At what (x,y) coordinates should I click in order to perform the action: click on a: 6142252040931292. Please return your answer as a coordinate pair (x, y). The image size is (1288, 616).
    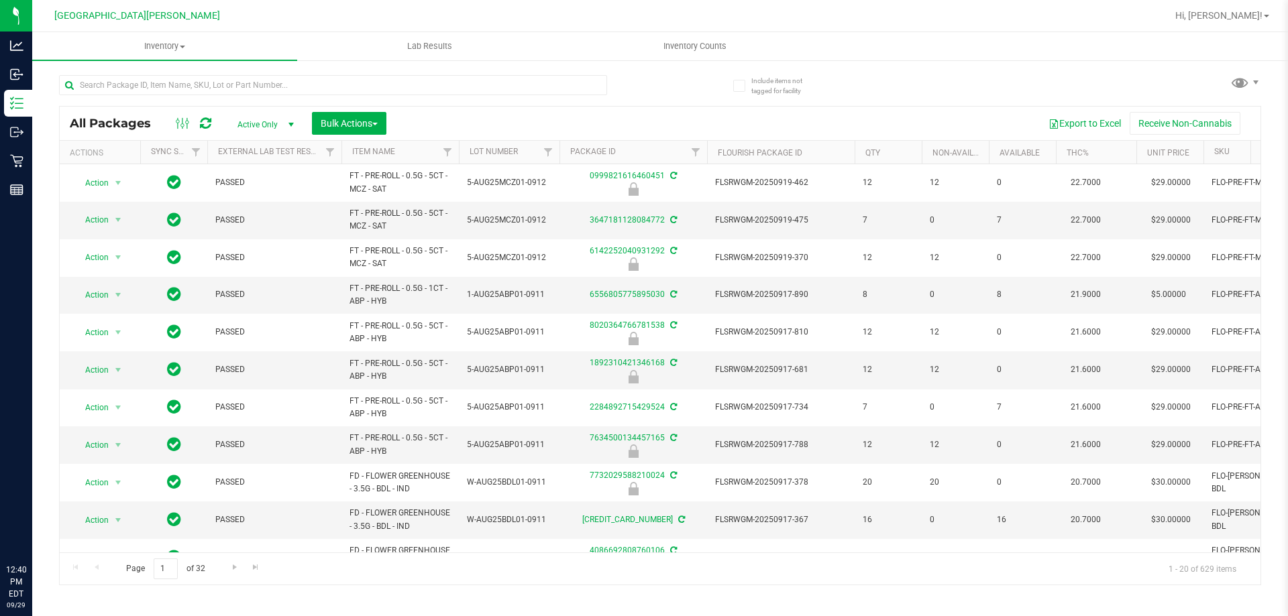
    Looking at the image, I should click on (627, 251).